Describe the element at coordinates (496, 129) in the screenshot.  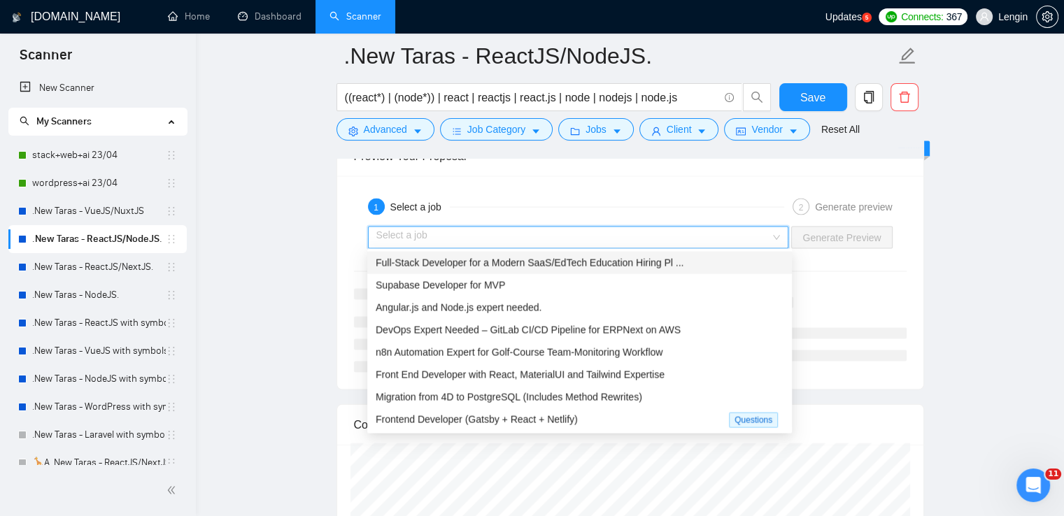
I see `span: Job Category` at that location.